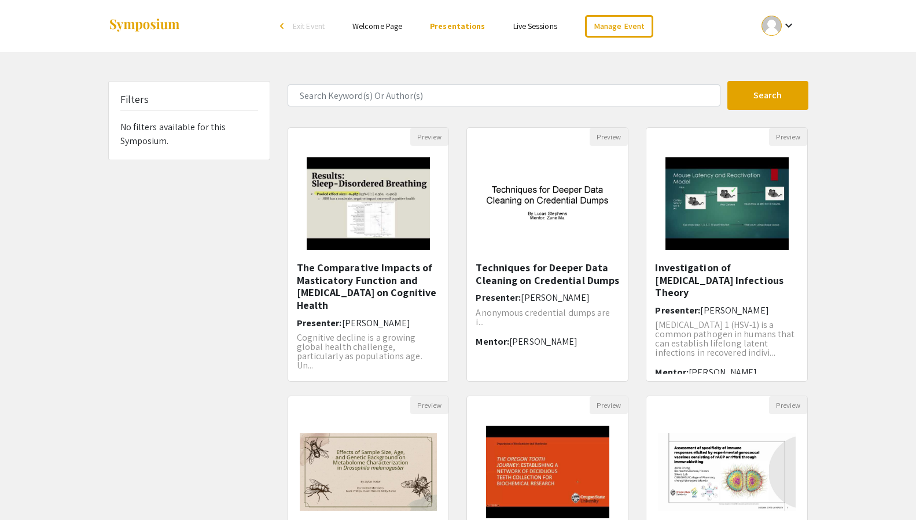 This screenshot has width=916, height=520. Describe the element at coordinates (457, 26) in the screenshot. I see `a: Presentations` at that location.